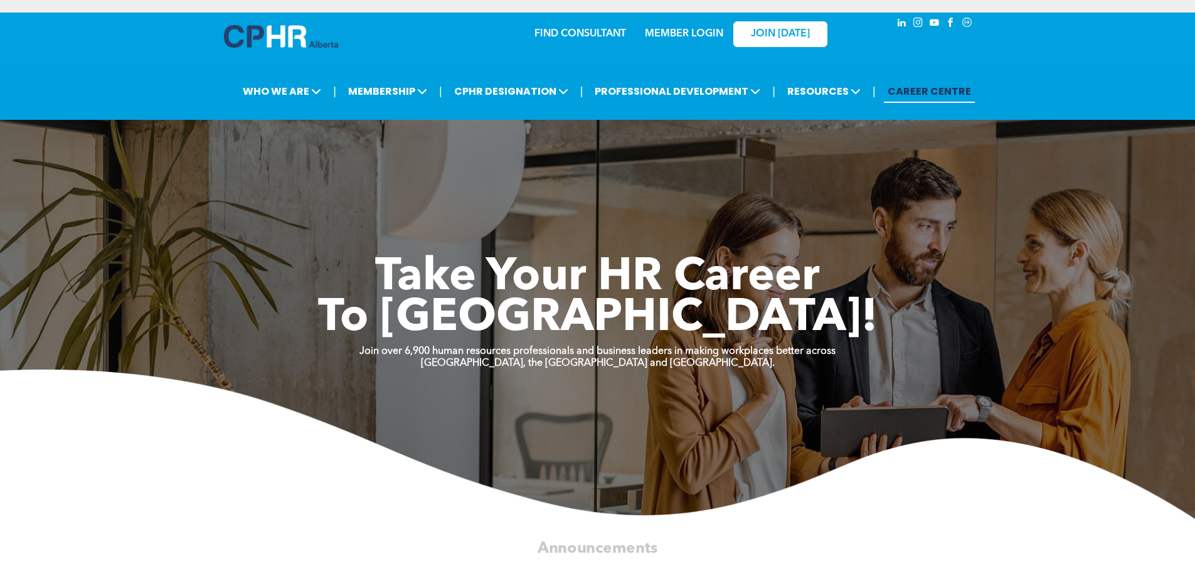  Describe the element at coordinates (919, 24) in the screenshot. I see `a: instagram` at that location.